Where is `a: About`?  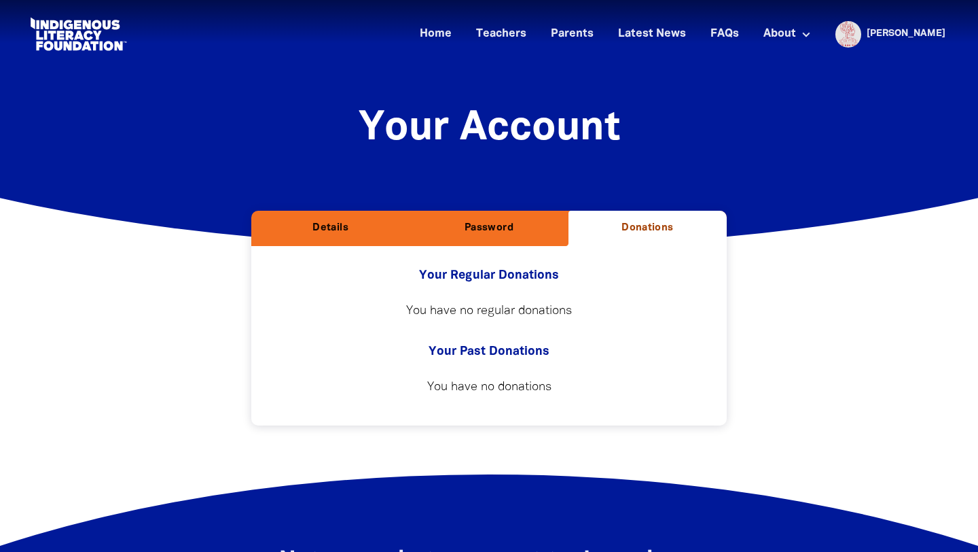 a: About is located at coordinates (787, 34).